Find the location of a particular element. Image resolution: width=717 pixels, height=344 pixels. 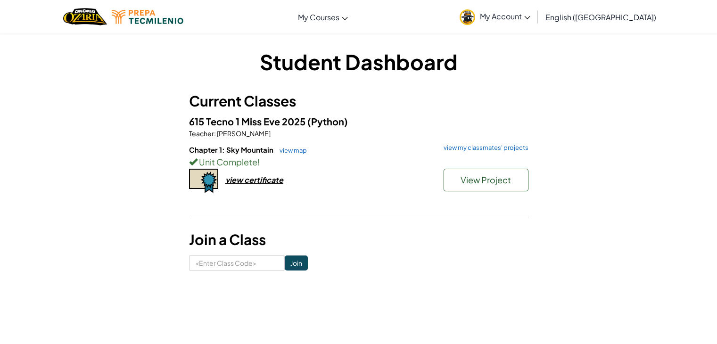

span: My Courses is located at coordinates (319, 17).